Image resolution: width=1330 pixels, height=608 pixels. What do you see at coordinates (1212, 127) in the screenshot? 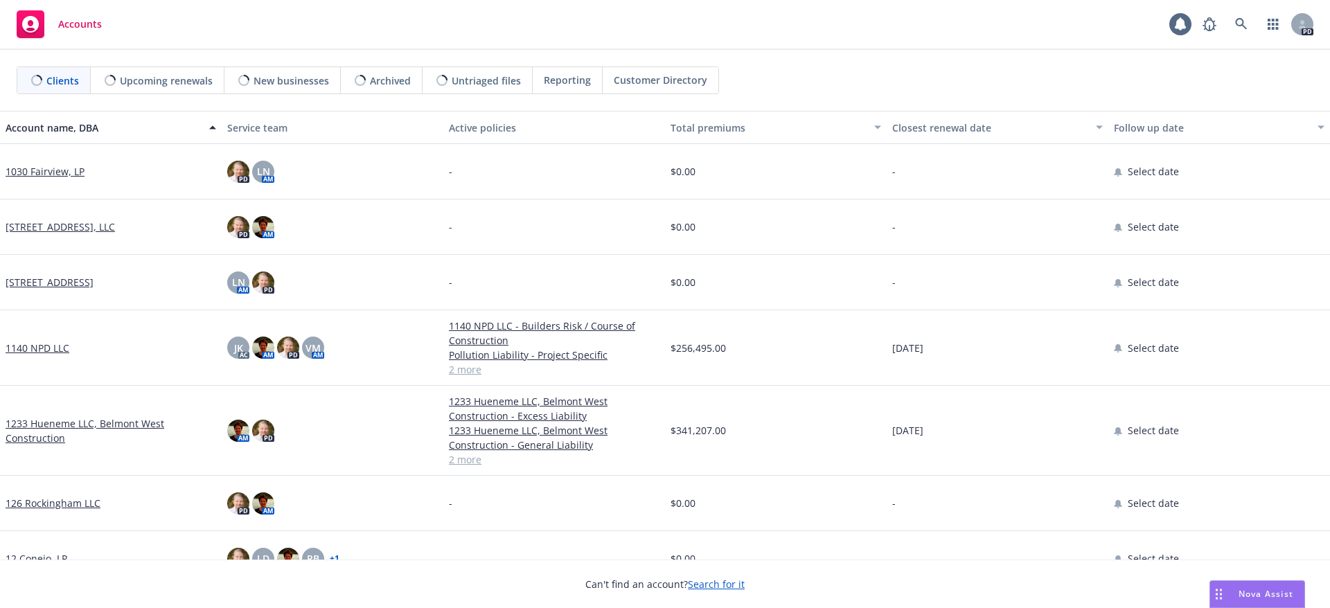
I see `div: Follow up date` at bounding box center [1212, 127].